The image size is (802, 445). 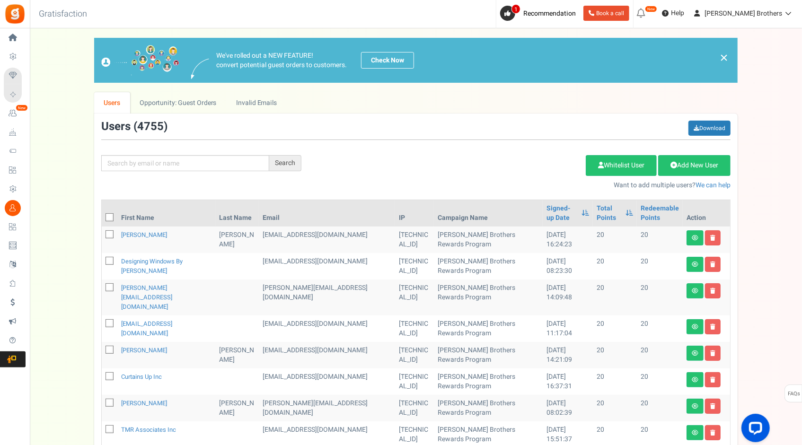 What do you see at coordinates (415, 213) in the screenshot?
I see `th: IP` at bounding box center [415, 213].